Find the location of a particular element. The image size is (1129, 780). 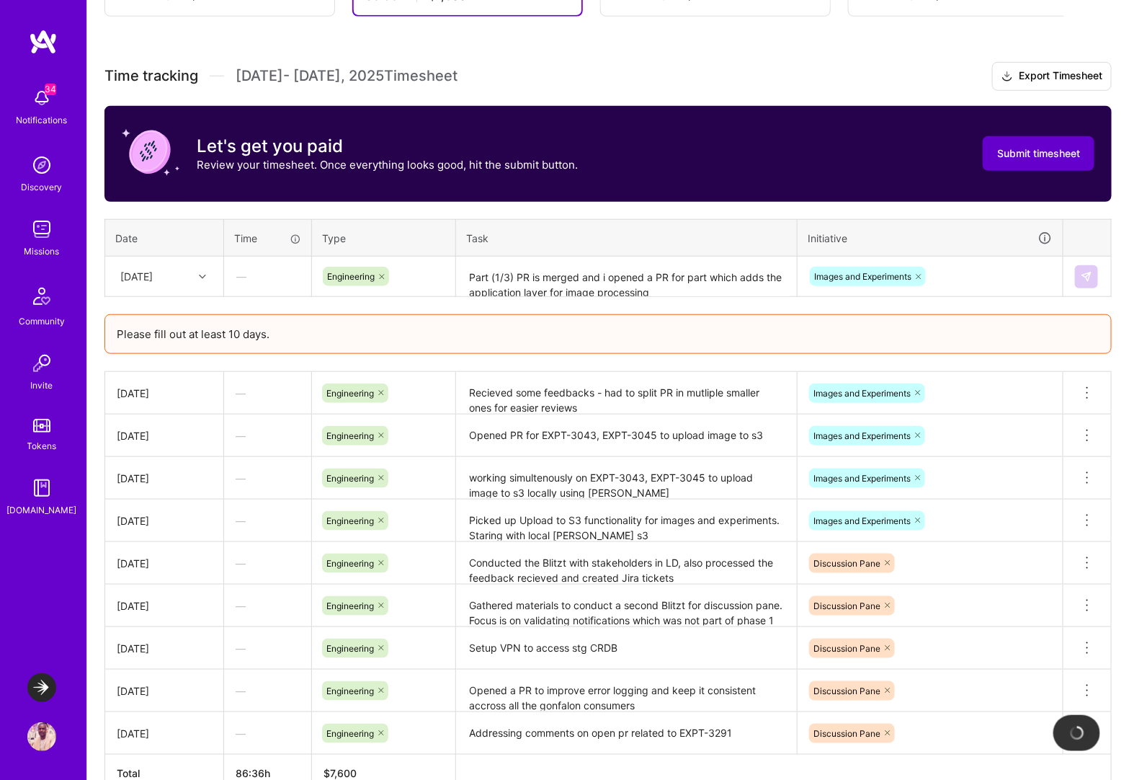

div: Tokens is located at coordinates (42, 445).